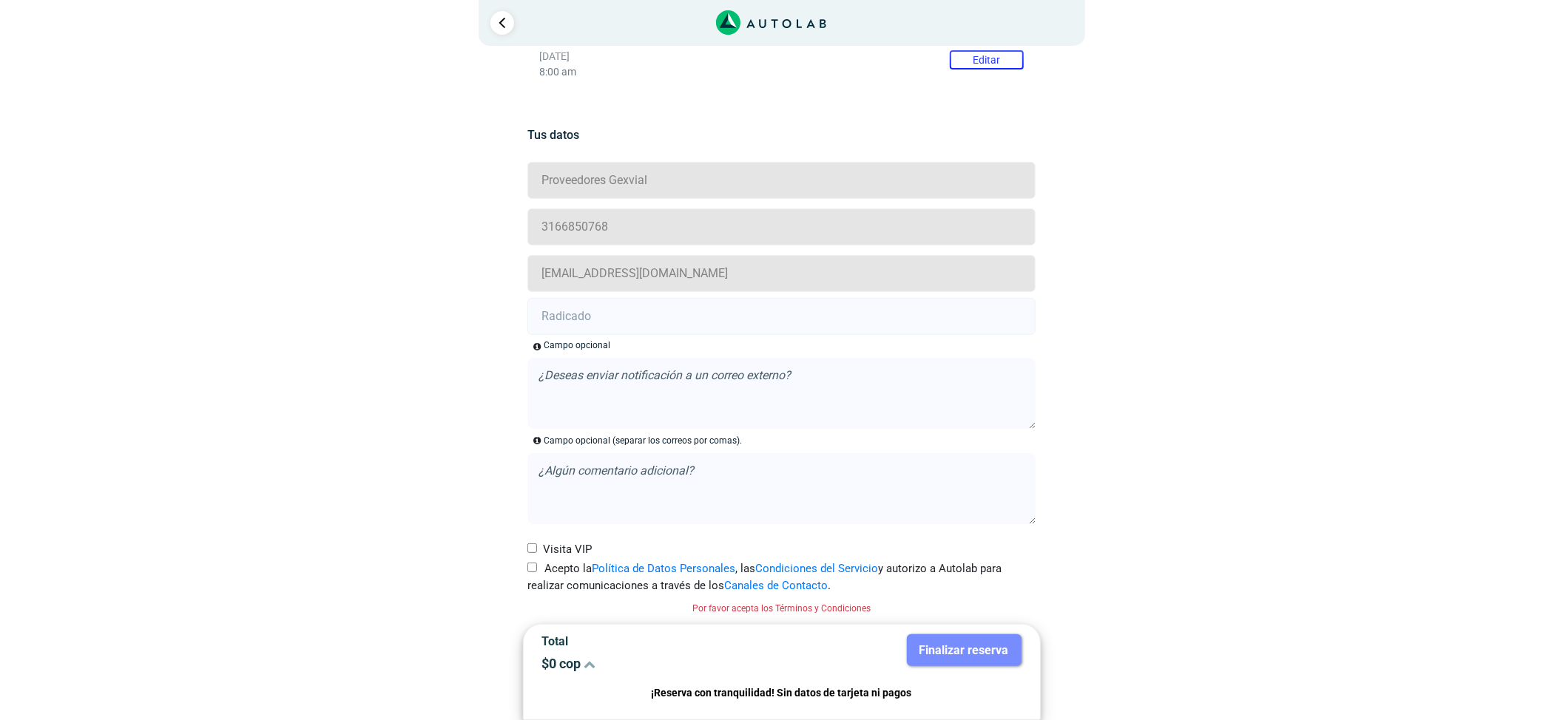 The height and width of the screenshot is (720, 1563). What do you see at coordinates (559, 550) in the screenshot?
I see `label: Visita VIP` at bounding box center [559, 550].